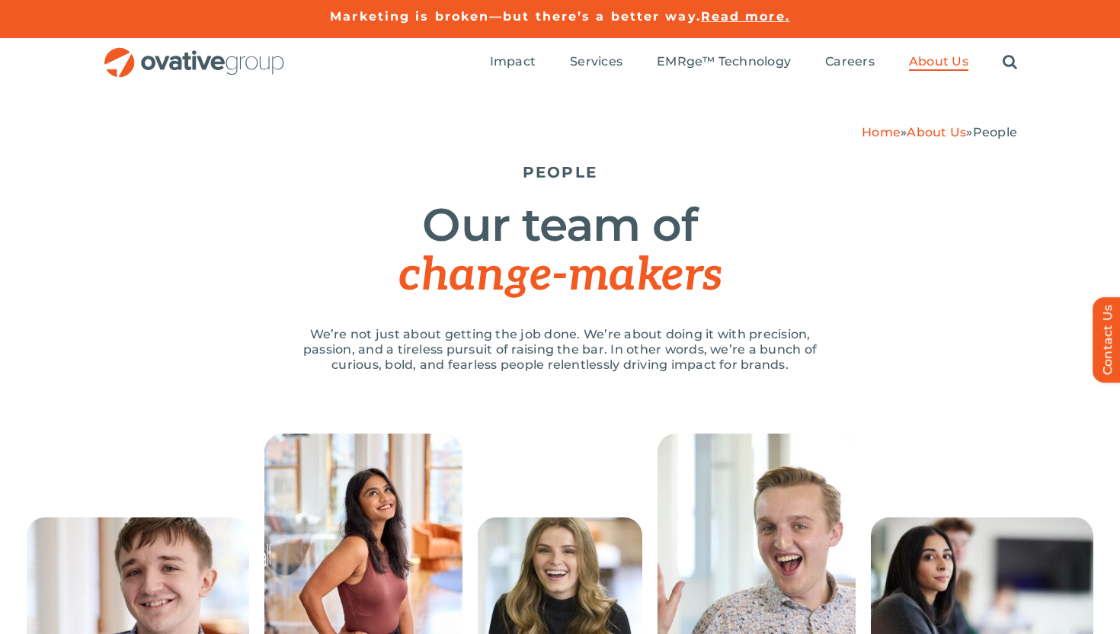 The width and height of the screenshot is (1120, 634). Describe the element at coordinates (724, 62) in the screenshot. I see `a: EMRge™ Technology` at that location.